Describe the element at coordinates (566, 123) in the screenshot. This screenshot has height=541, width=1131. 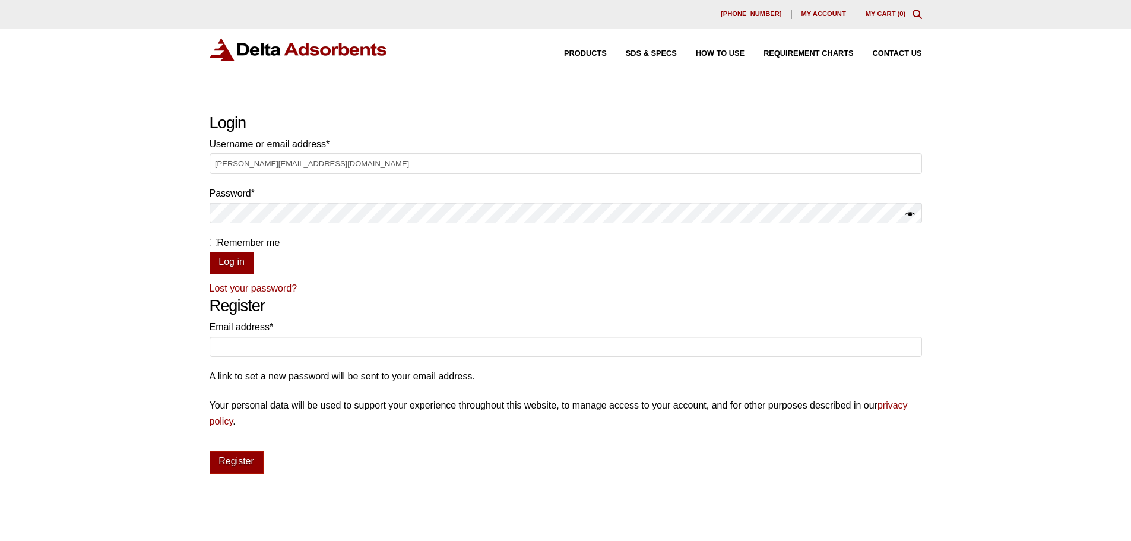
I see `h2: Login` at that location.